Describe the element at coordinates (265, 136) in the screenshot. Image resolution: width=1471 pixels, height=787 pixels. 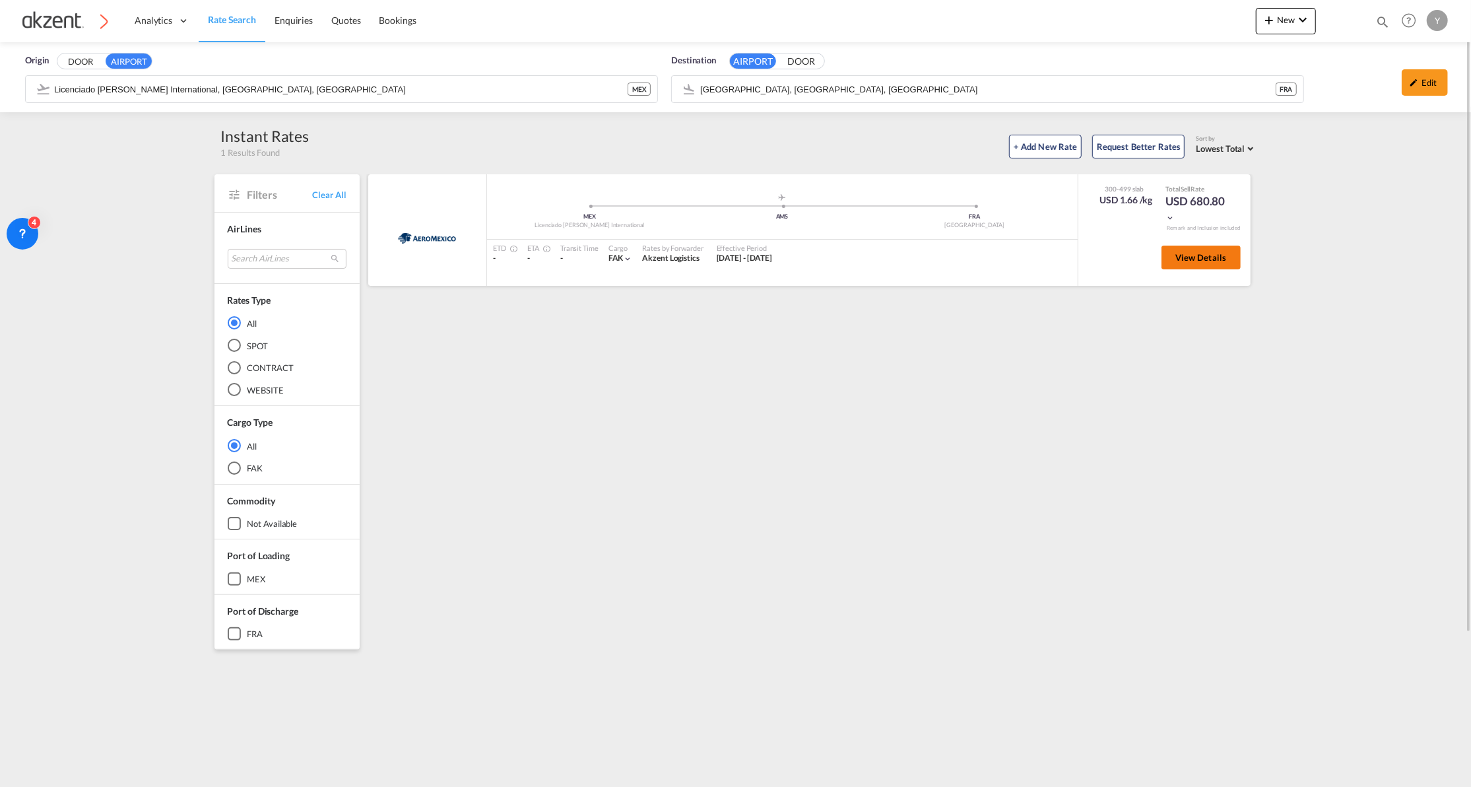
I see `div: Instant Rates` at that location.